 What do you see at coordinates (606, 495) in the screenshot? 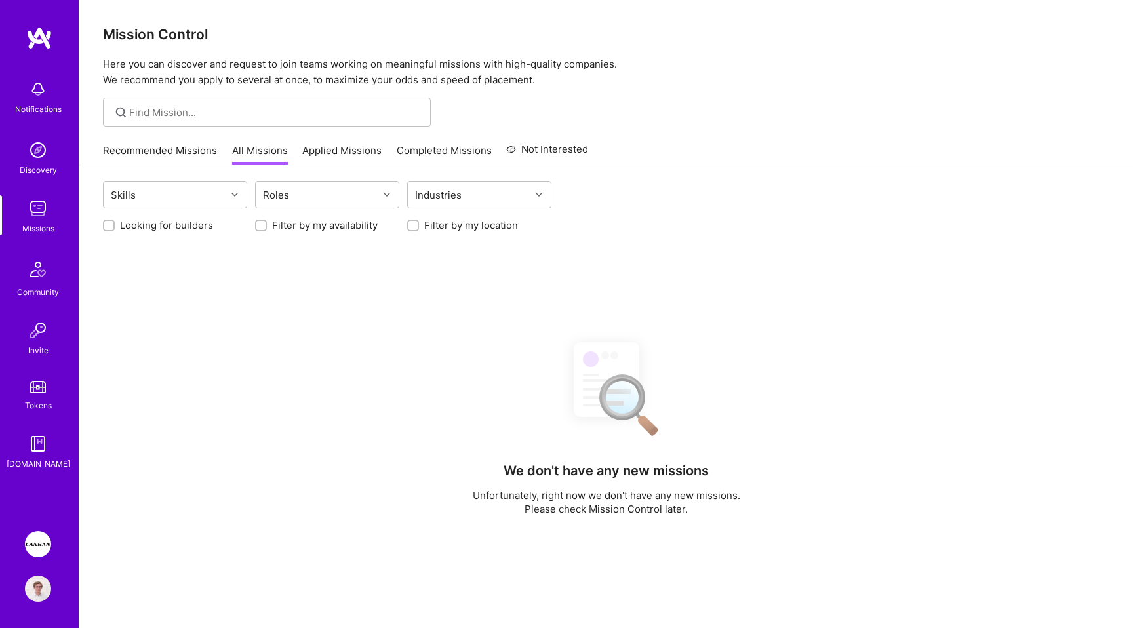
I see `p: Unfortunately, right now we don't have any new missions.` at bounding box center [606, 495].